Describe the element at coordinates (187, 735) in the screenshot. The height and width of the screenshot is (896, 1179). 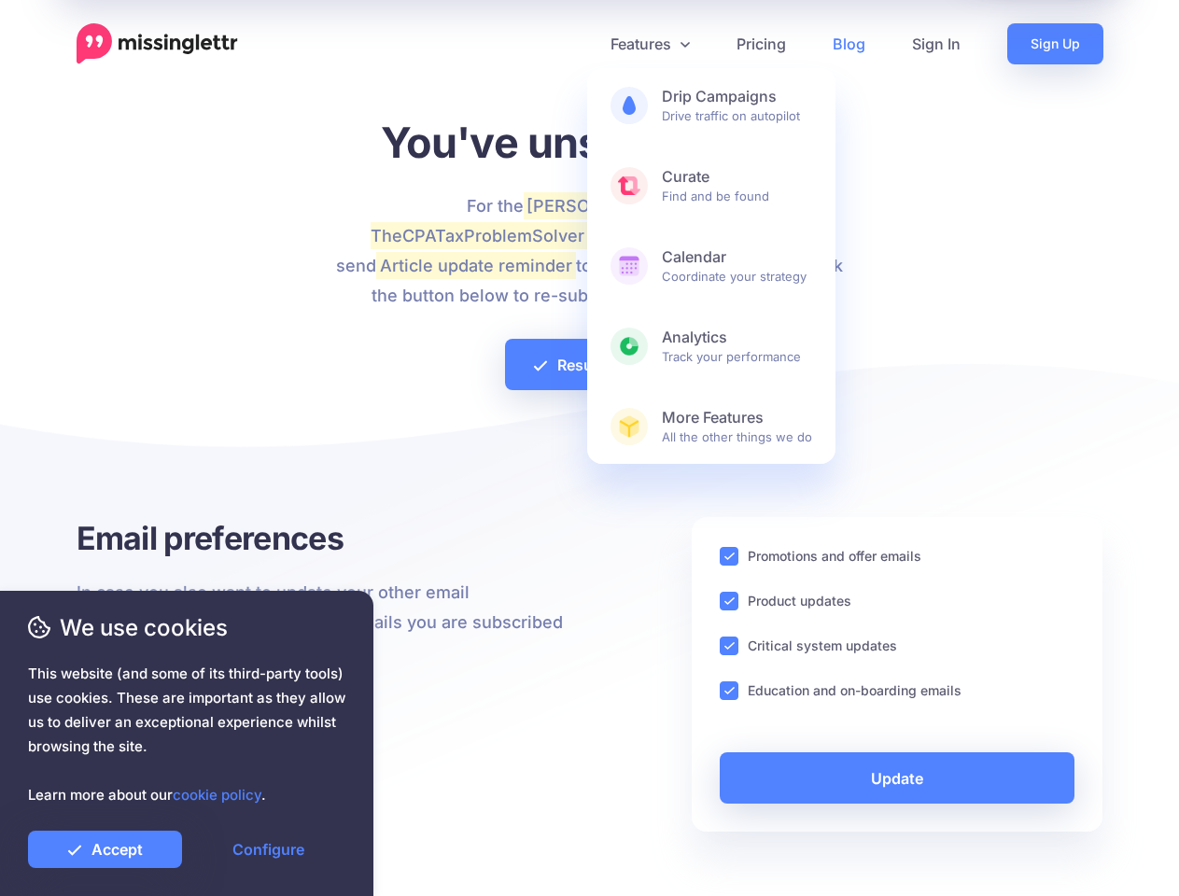
I see `span: This website (and some of its third-party tools) use cookies. These are important as they allow u...` at that location.